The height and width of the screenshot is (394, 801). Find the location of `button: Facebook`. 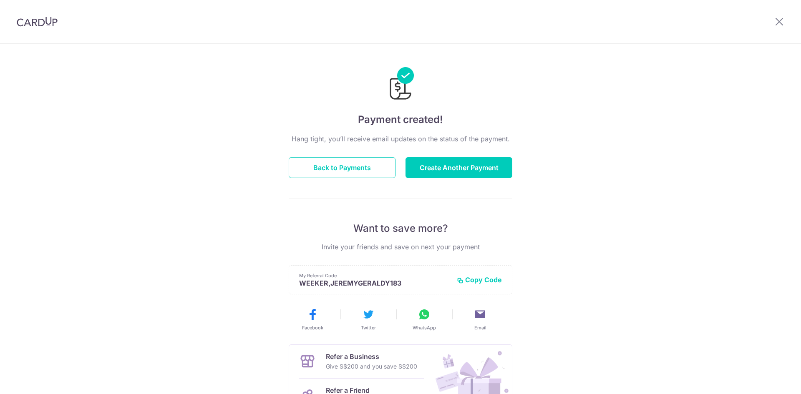

button: Facebook is located at coordinates (313, 320).